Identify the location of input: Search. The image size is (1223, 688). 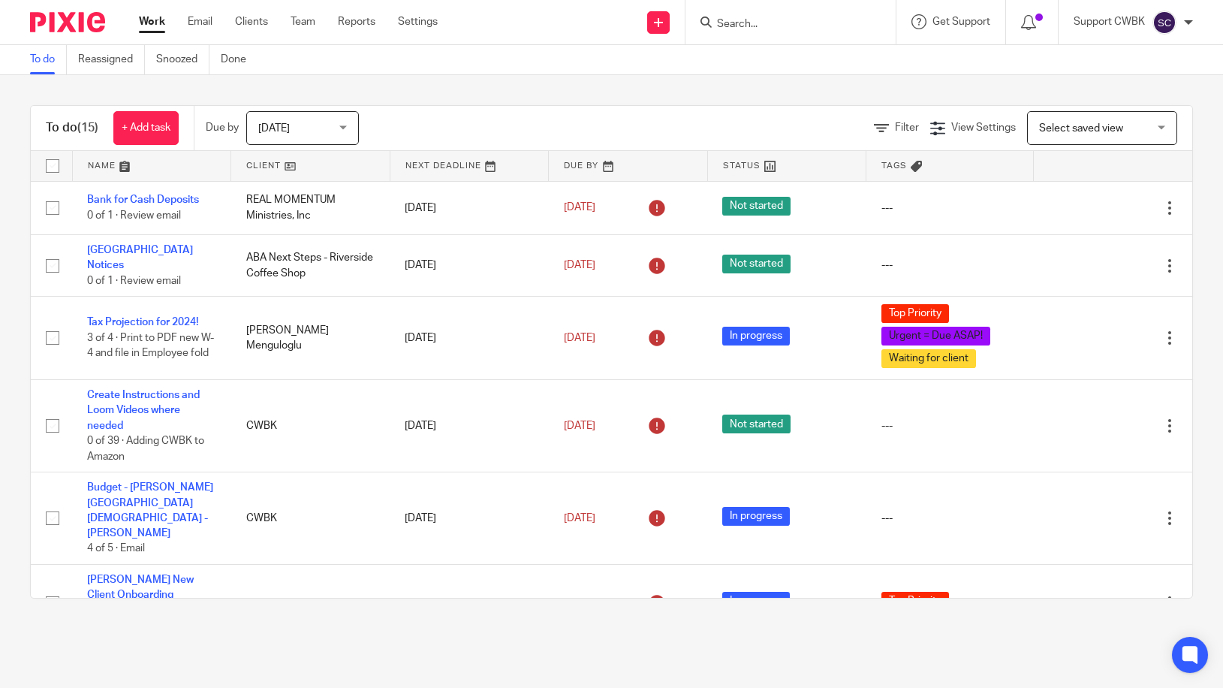
(783, 25).